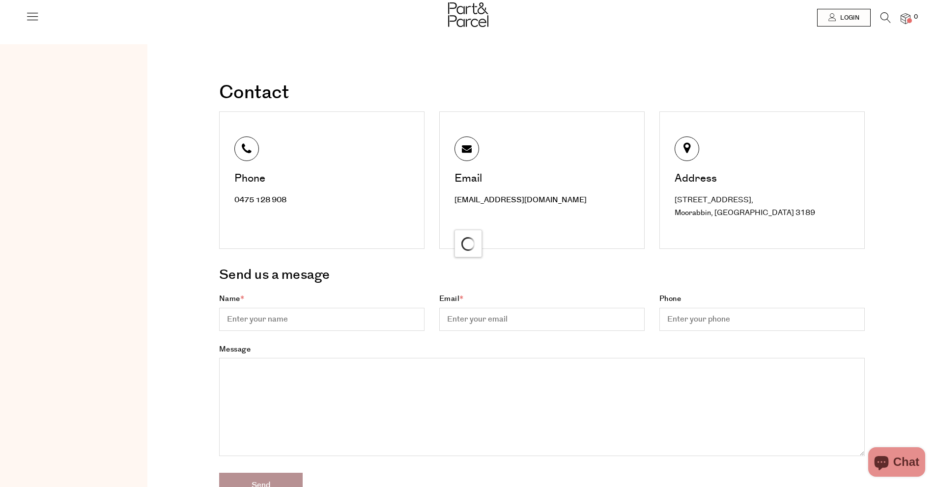  Describe the element at coordinates (763, 179) in the screenshot. I see `div: Address` at that location.